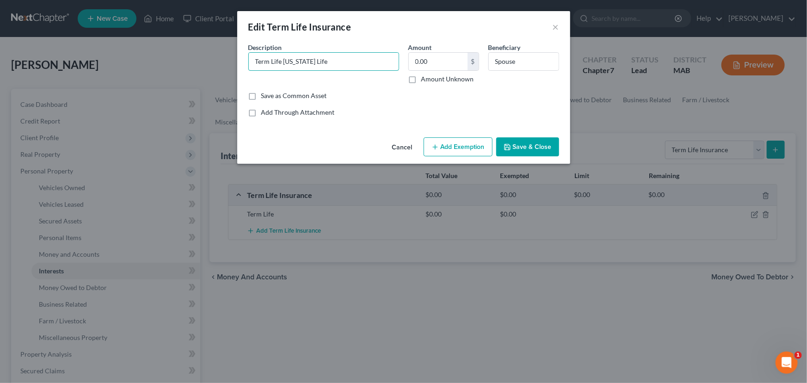 The width and height of the screenshot is (807, 383). Describe the element at coordinates (458, 147) in the screenshot. I see `button: Add Exemption` at that location.